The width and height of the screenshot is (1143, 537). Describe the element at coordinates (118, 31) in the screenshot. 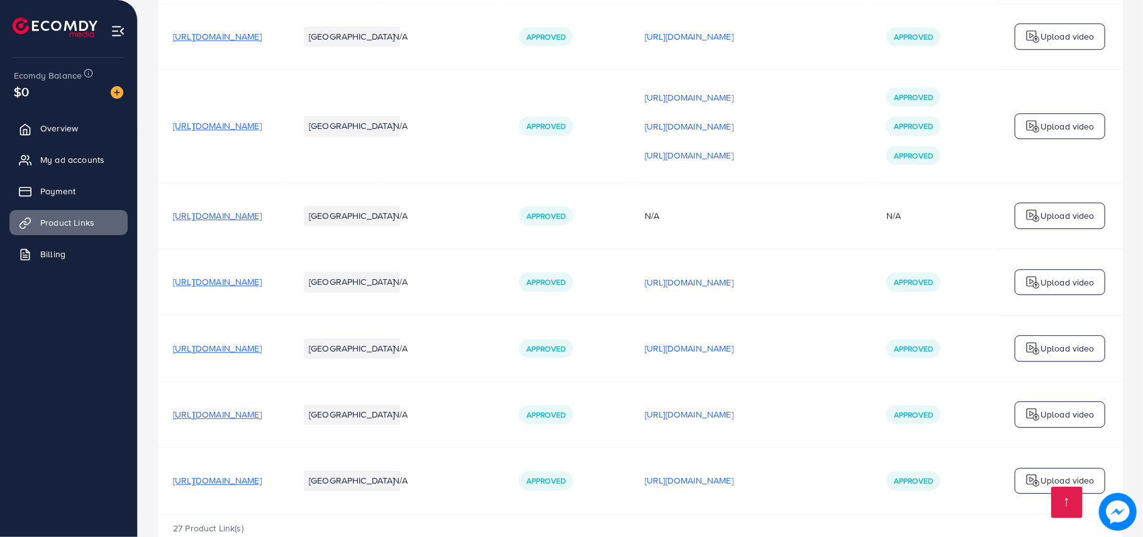

I see `img: menu` at that location.